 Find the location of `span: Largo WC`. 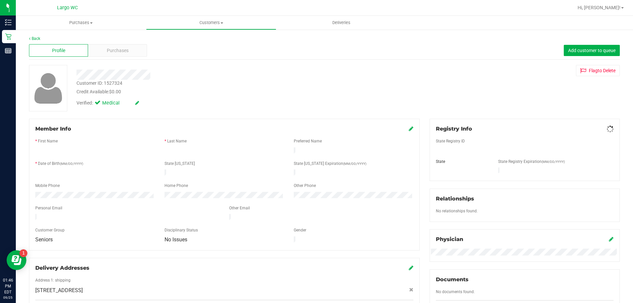

span: Largo WC is located at coordinates (67, 8).